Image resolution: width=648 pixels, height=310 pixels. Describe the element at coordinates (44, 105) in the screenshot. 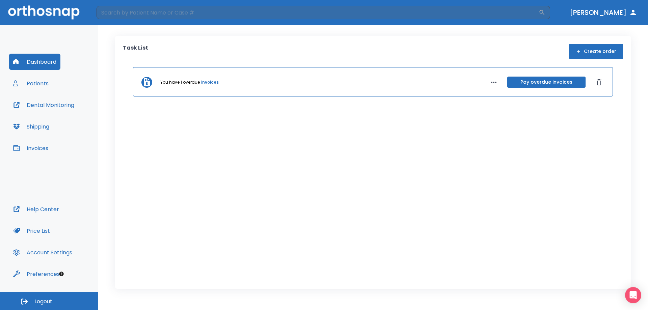

I see `button: Dental Monitoring` at that location.